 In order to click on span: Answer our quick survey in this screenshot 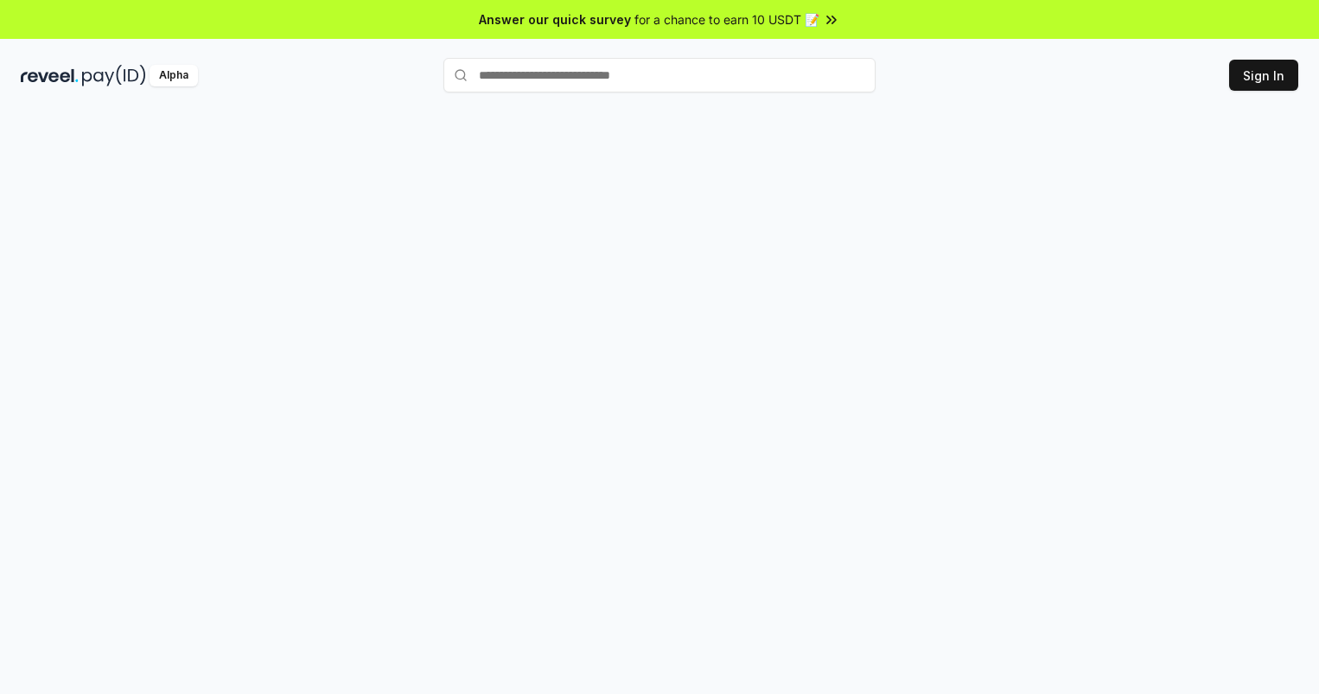, I will do `click(555, 19)`.